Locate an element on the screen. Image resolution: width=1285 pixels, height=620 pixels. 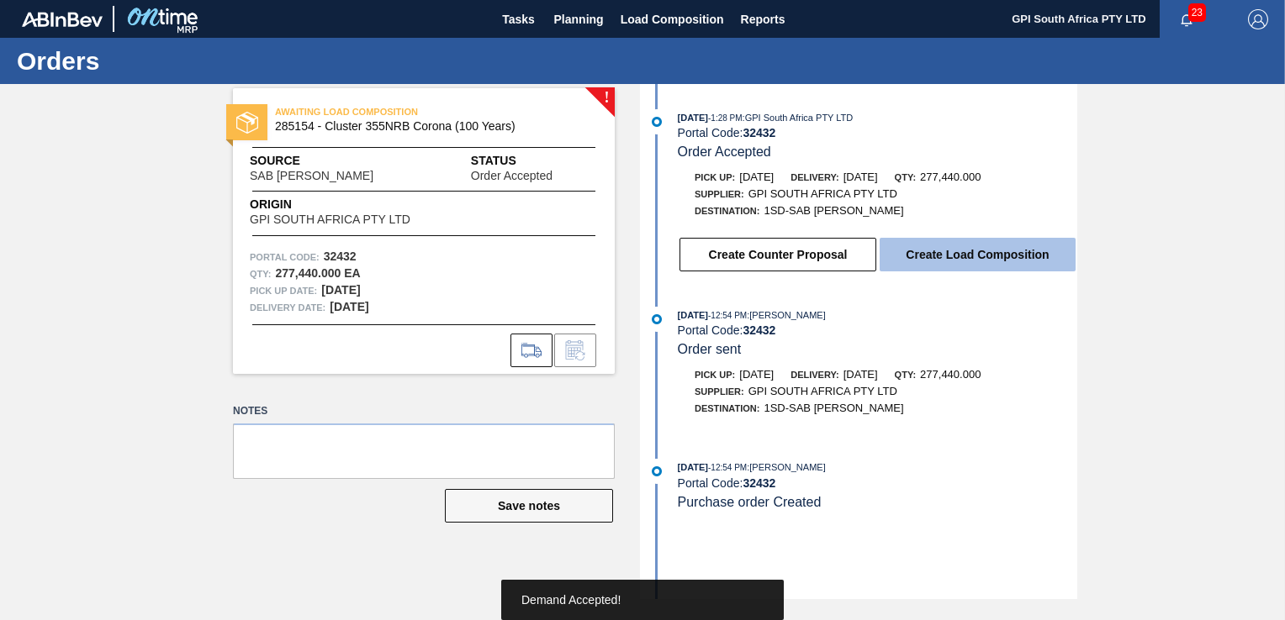
span: Order sent is located at coordinates (710, 349).